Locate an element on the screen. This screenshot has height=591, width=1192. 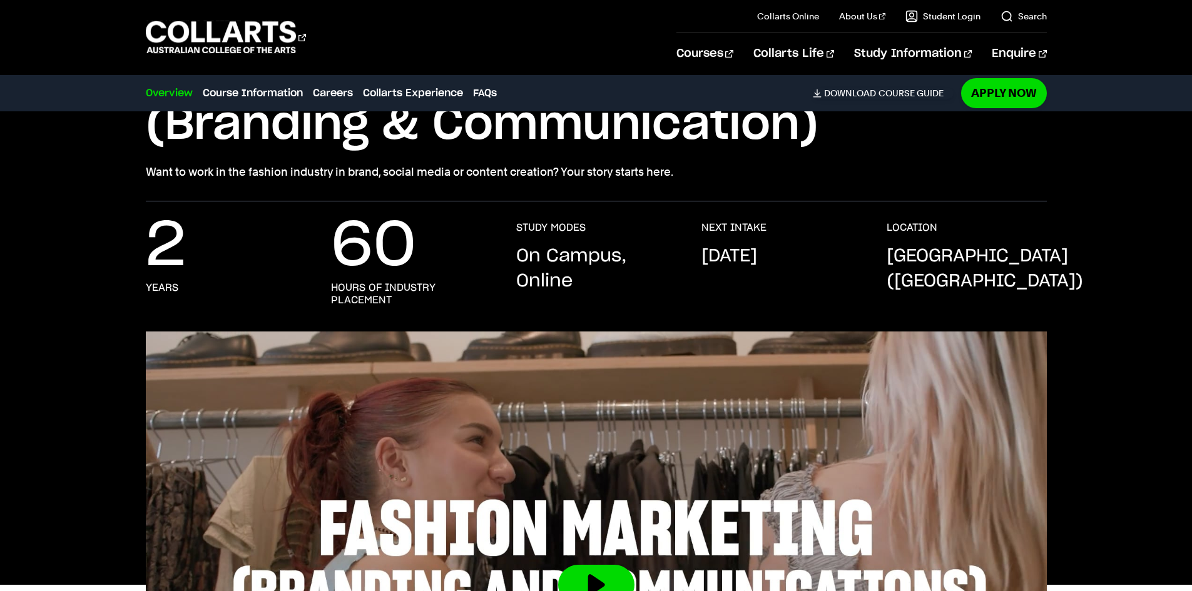
span: Download is located at coordinates (849, 93).